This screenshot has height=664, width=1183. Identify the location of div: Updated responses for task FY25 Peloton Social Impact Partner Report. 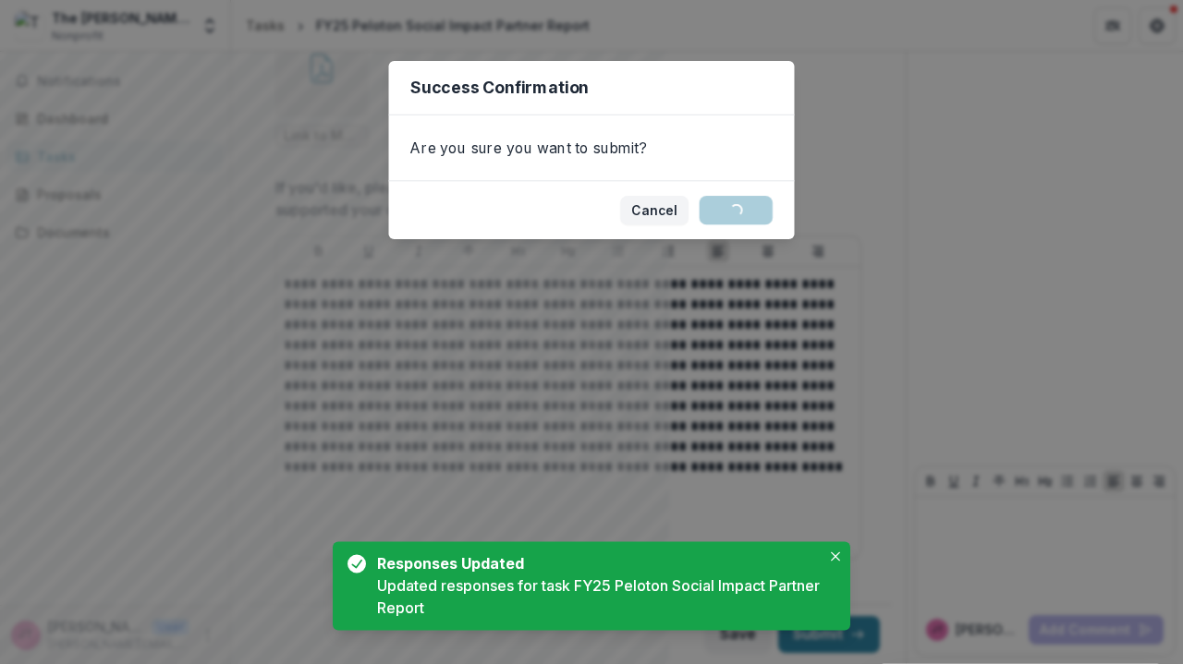
(599, 597).